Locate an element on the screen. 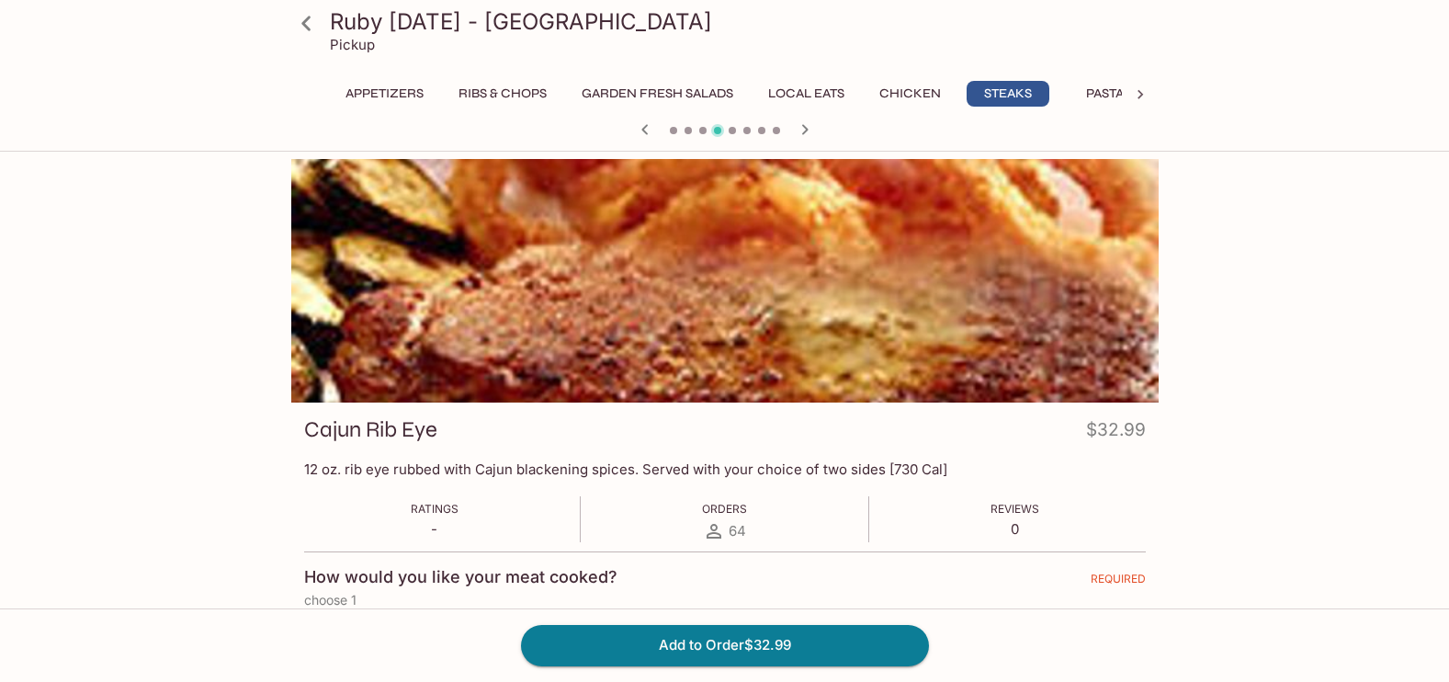  button: Appetizers is located at coordinates (384, 94).